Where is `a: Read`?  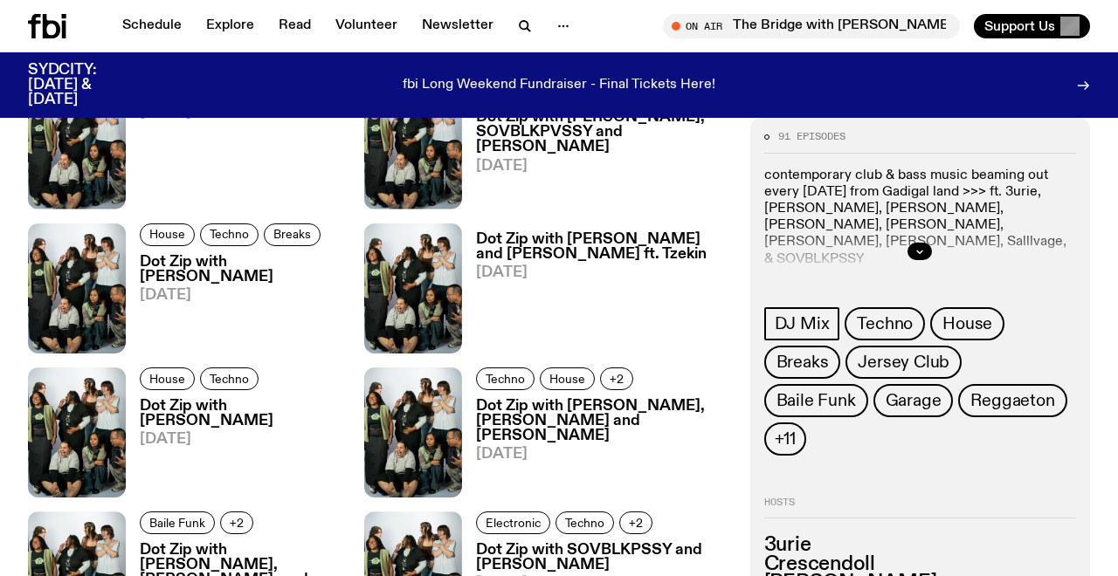 a: Read is located at coordinates (294, 26).